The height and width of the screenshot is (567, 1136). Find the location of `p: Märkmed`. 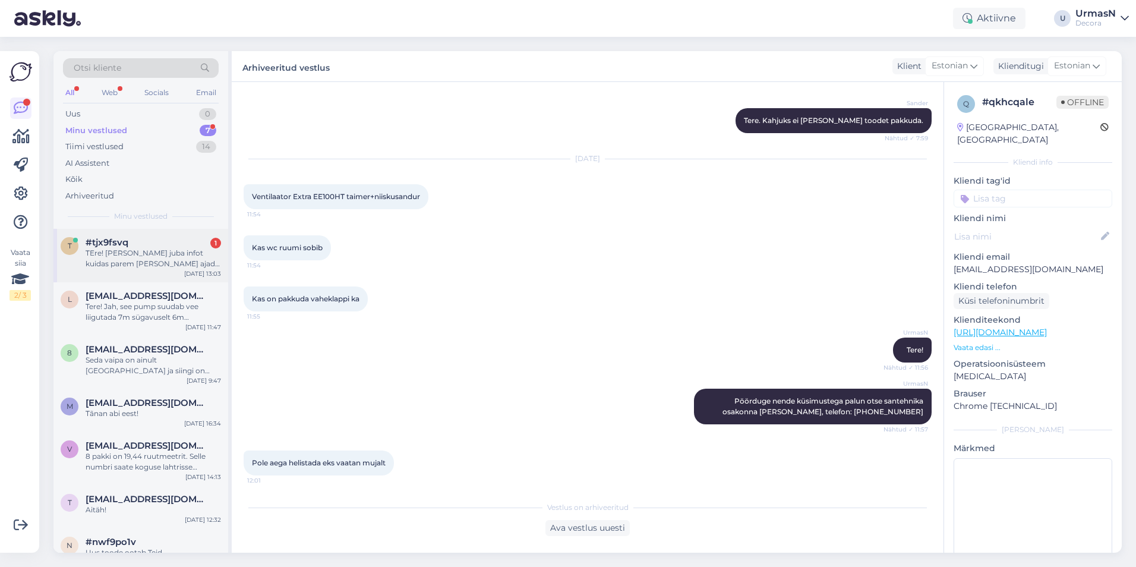

p: Märkmed is located at coordinates (1032, 448).